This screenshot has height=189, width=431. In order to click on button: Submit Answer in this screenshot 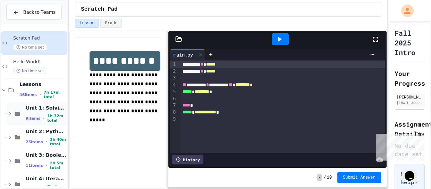, I will do `click(360, 178)`.